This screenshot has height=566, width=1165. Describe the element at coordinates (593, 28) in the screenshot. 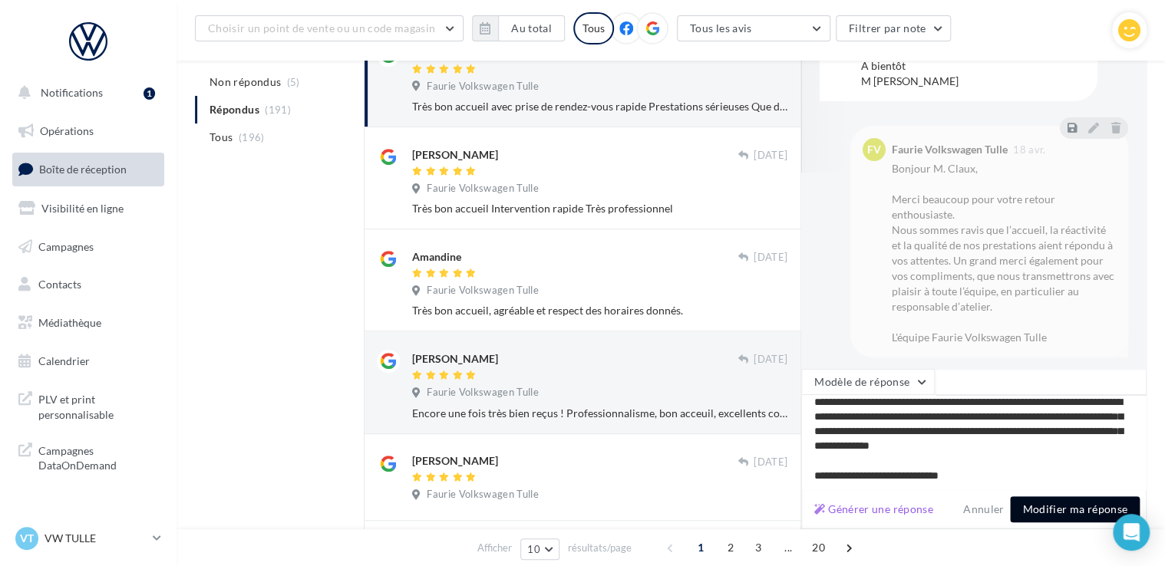

I see `div: Tous` at that location.